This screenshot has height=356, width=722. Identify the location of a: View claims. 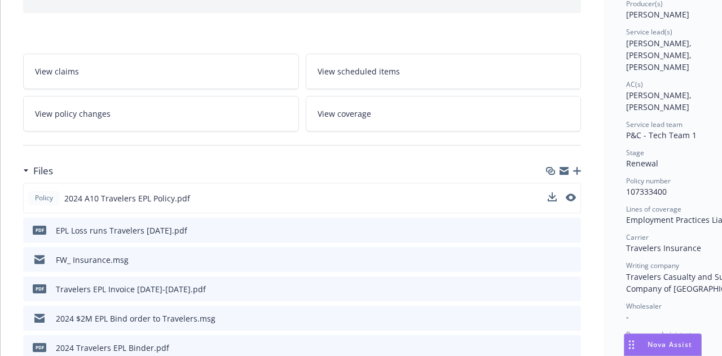
(161, 71).